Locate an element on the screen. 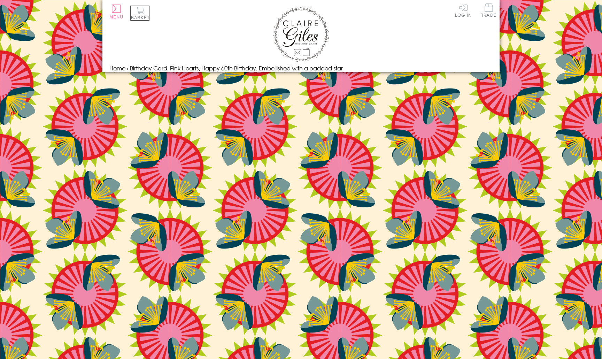  button: Menu is located at coordinates (116, 12).